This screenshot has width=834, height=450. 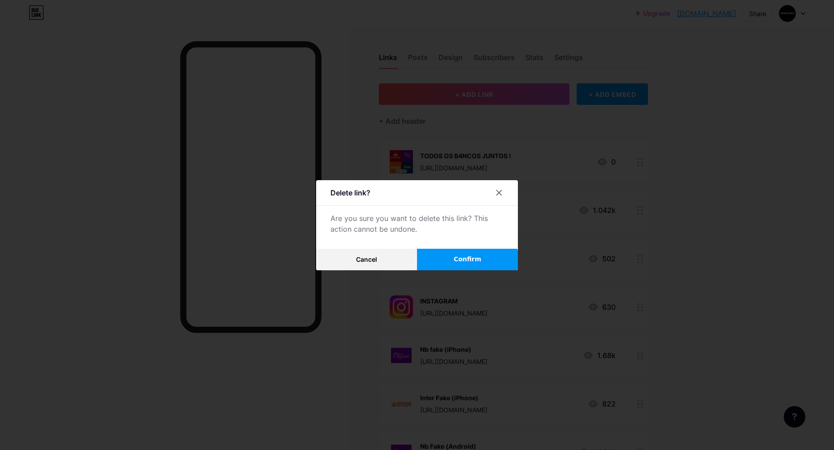 What do you see at coordinates (350, 193) in the screenshot?
I see `div: Delete link?` at bounding box center [350, 193].